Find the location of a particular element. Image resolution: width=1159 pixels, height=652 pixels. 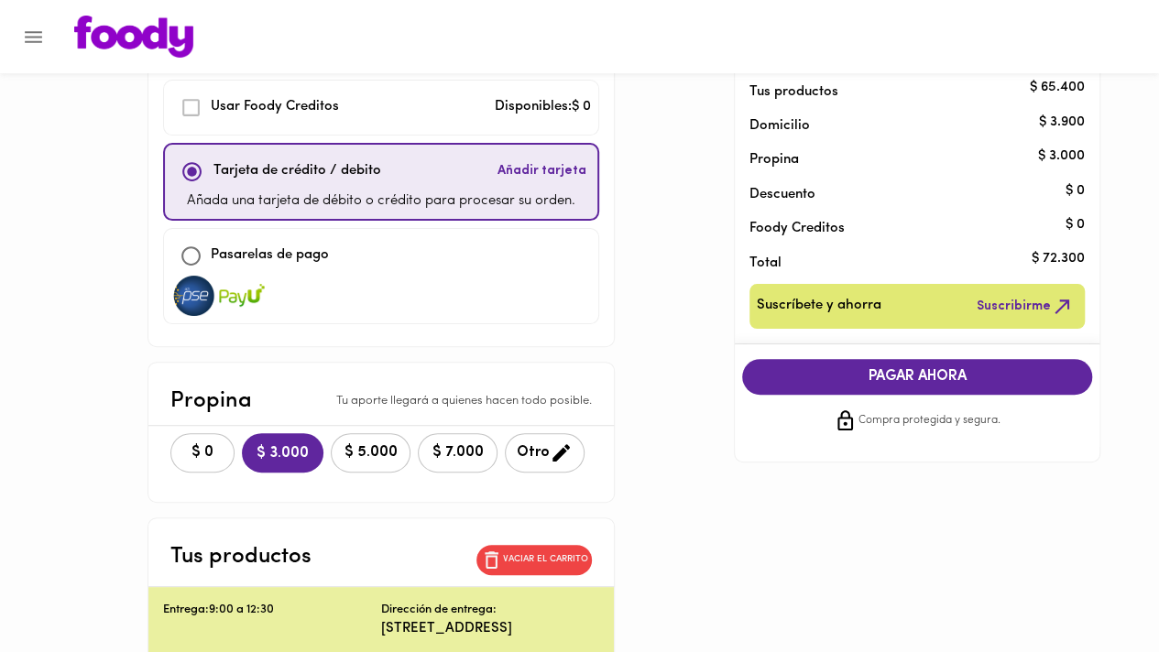

p: Foody Creditos is located at coordinates (902, 228).